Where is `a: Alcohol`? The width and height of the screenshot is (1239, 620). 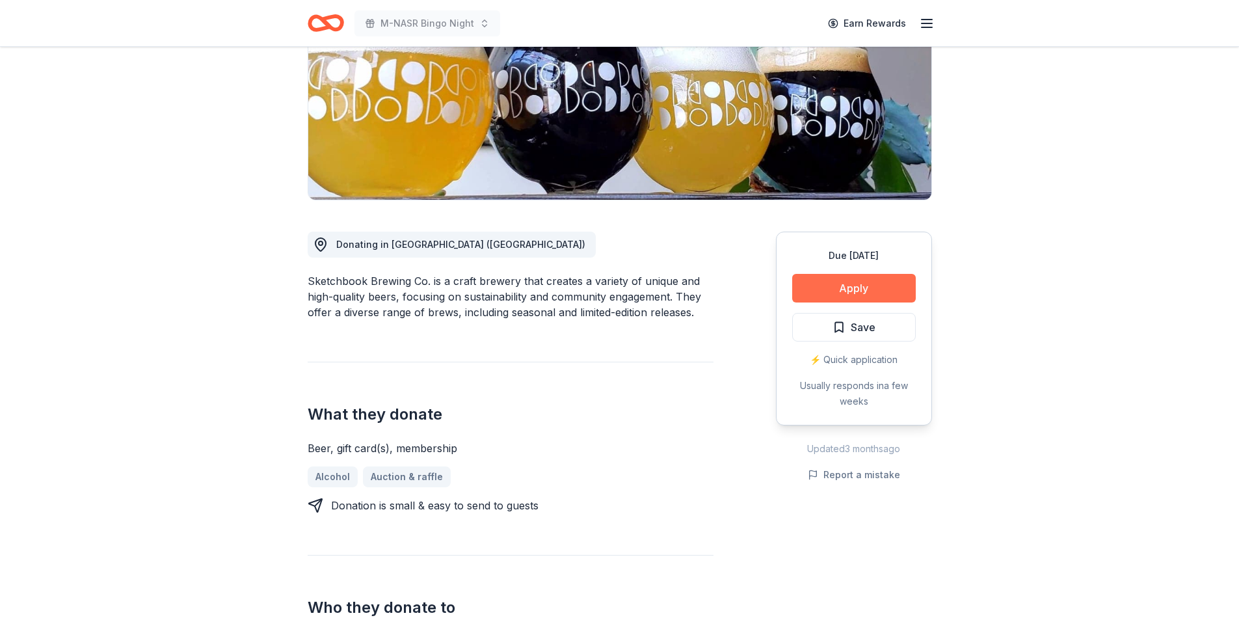
a: Alcohol is located at coordinates (332, 477).